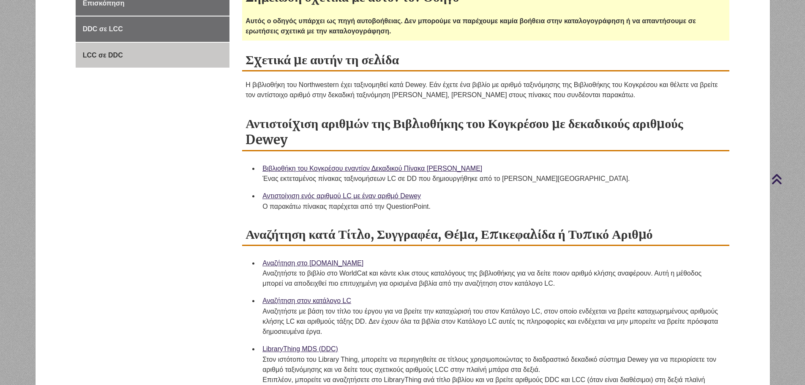 The width and height of the screenshot is (805, 385). Describe the element at coordinates (103, 29) in the screenshot. I see `font: DDC σε LCC` at that location.